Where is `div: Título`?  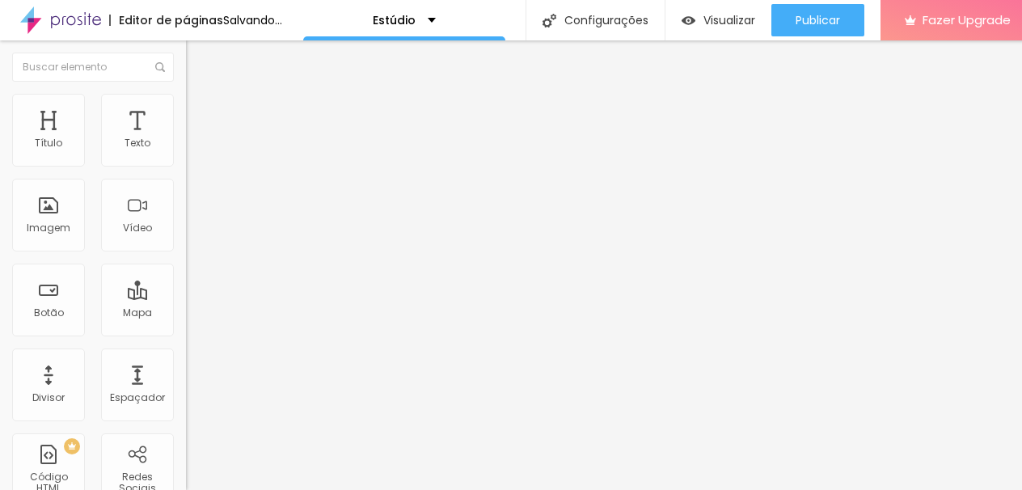
div: Título is located at coordinates (49, 143).